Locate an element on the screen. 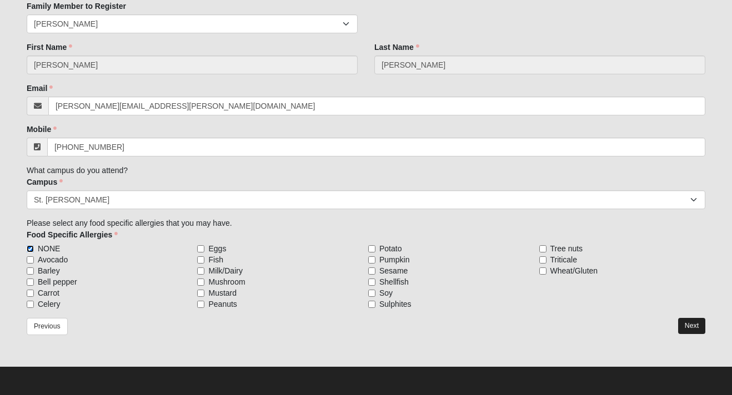 The width and height of the screenshot is (732, 395). span: Sulphites is located at coordinates (395, 304).